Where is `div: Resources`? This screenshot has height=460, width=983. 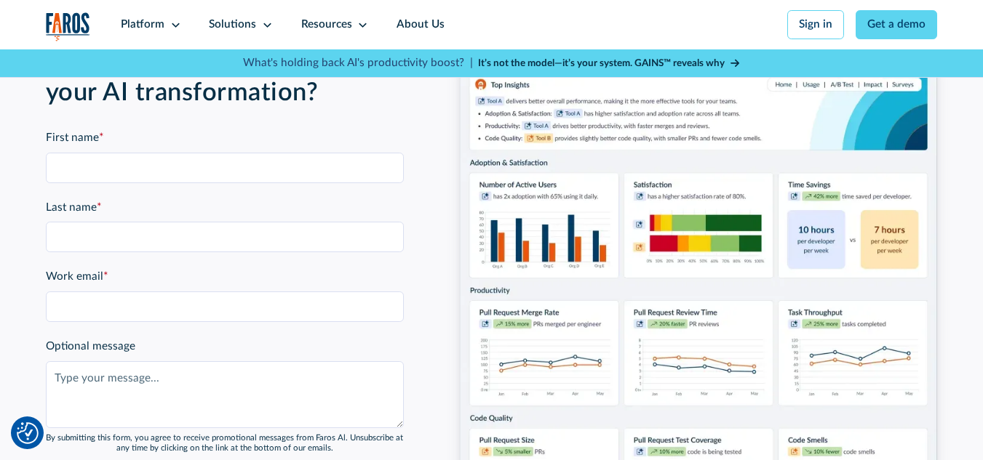 div: Resources is located at coordinates (327, 25).